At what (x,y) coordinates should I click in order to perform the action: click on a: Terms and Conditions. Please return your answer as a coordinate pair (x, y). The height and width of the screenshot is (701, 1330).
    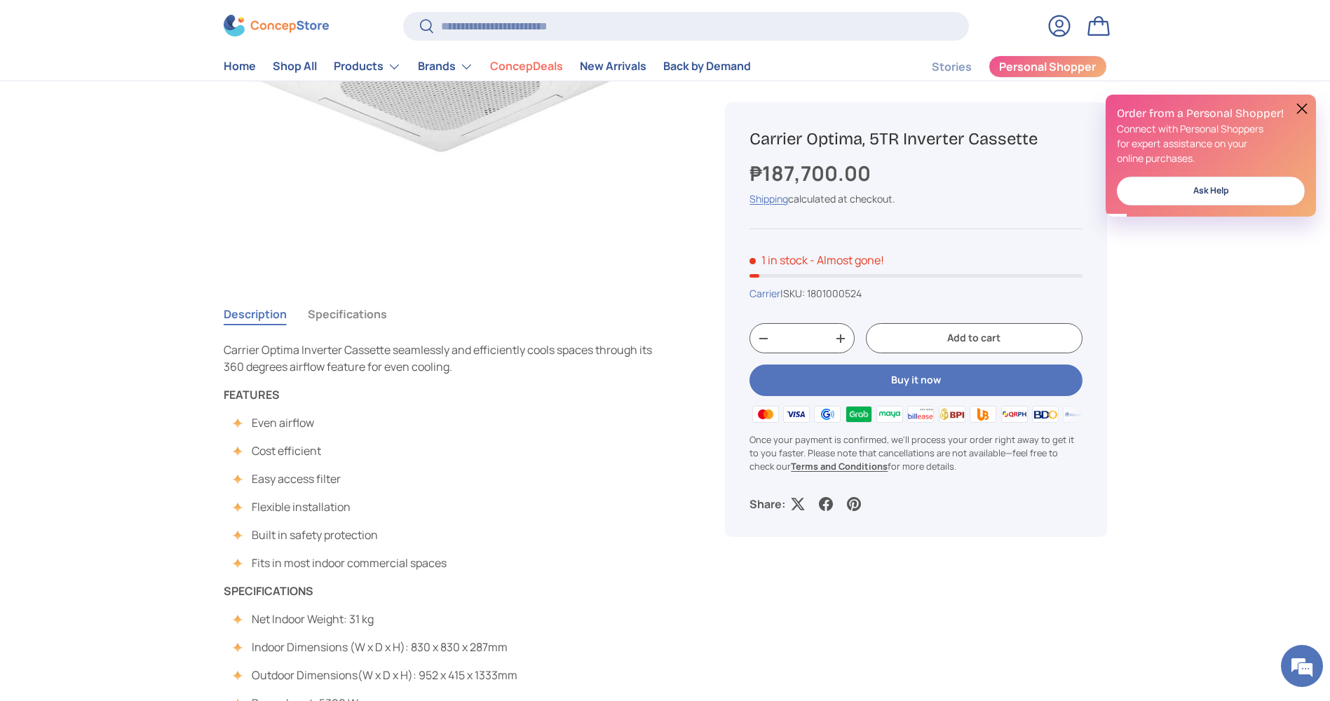
    Looking at the image, I should click on (840, 466).